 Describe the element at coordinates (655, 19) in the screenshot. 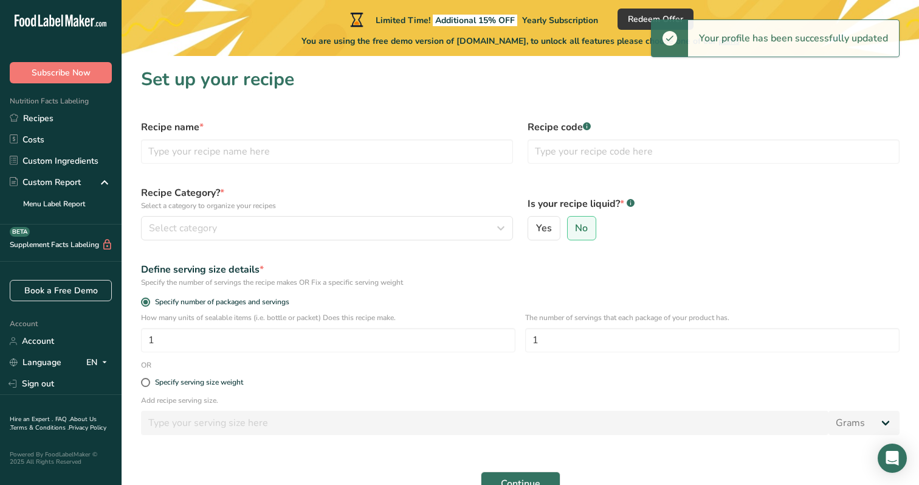

I see `button: Redeem Offer` at that location.